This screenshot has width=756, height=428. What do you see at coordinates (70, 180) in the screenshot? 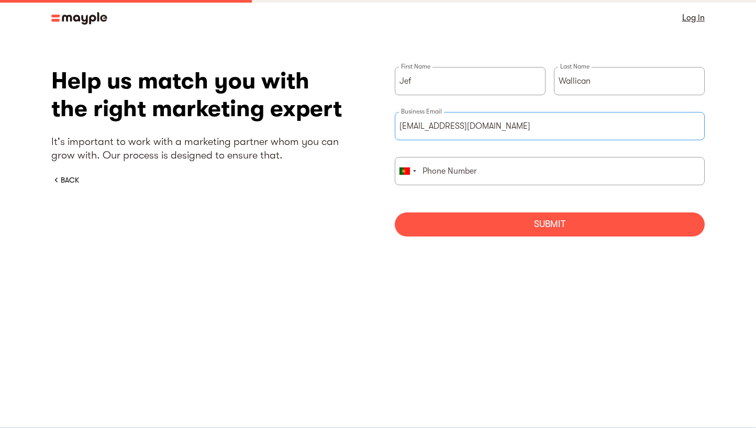
I see `div: BACK` at bounding box center [70, 180].